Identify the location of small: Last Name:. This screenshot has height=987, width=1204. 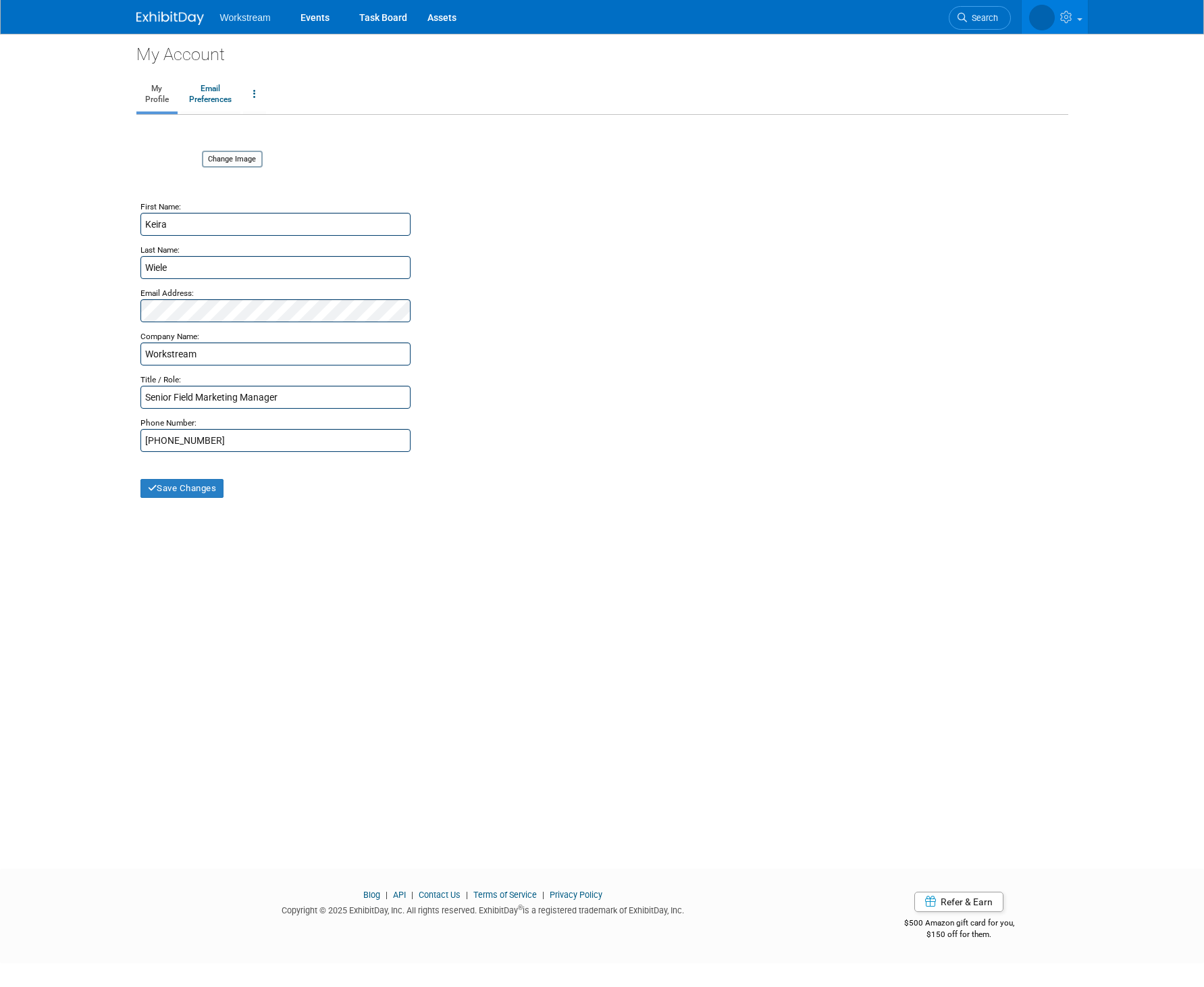
(160, 250).